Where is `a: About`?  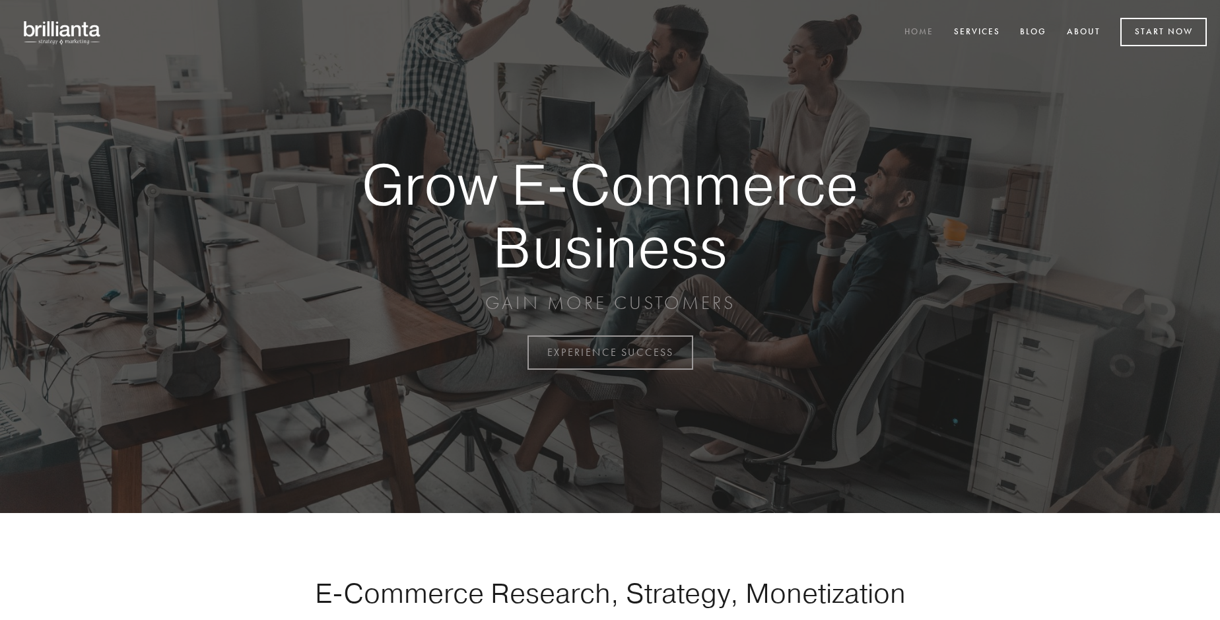
a: About is located at coordinates (1083, 32).